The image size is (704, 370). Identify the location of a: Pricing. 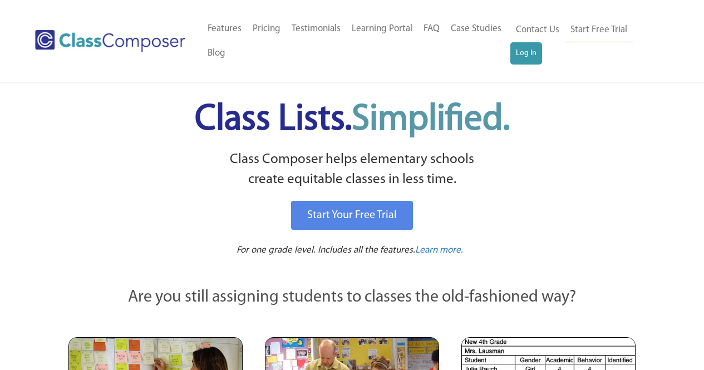
(267, 29).